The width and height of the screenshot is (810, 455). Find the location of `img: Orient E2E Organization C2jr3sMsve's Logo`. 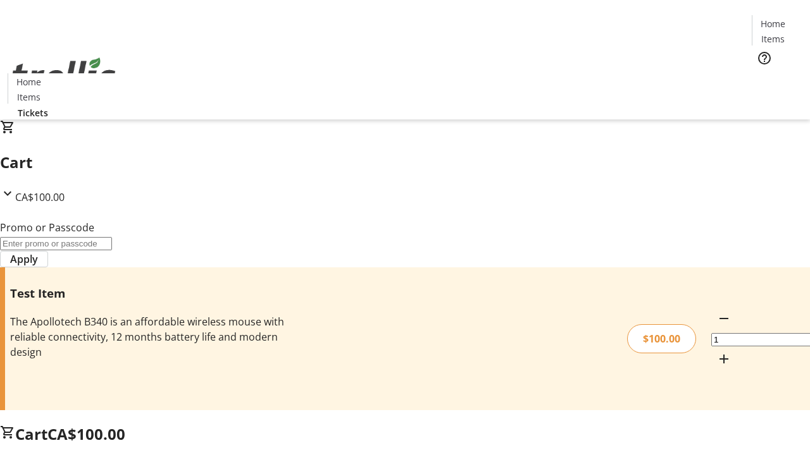

img: Orient E2E Organization C2jr3sMsve's Logo is located at coordinates (64, 75).